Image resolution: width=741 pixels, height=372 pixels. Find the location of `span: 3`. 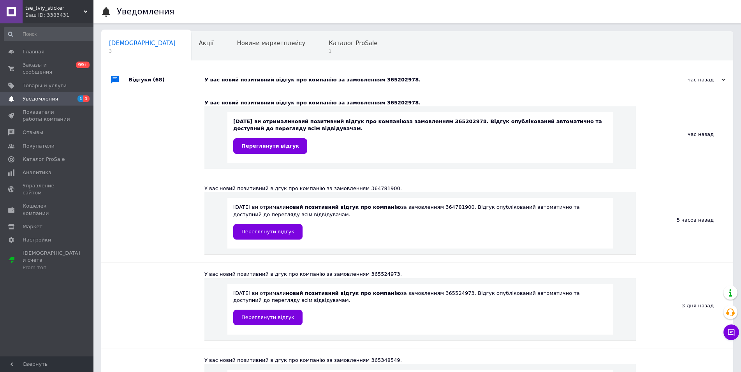

span: 3 is located at coordinates (142, 51).